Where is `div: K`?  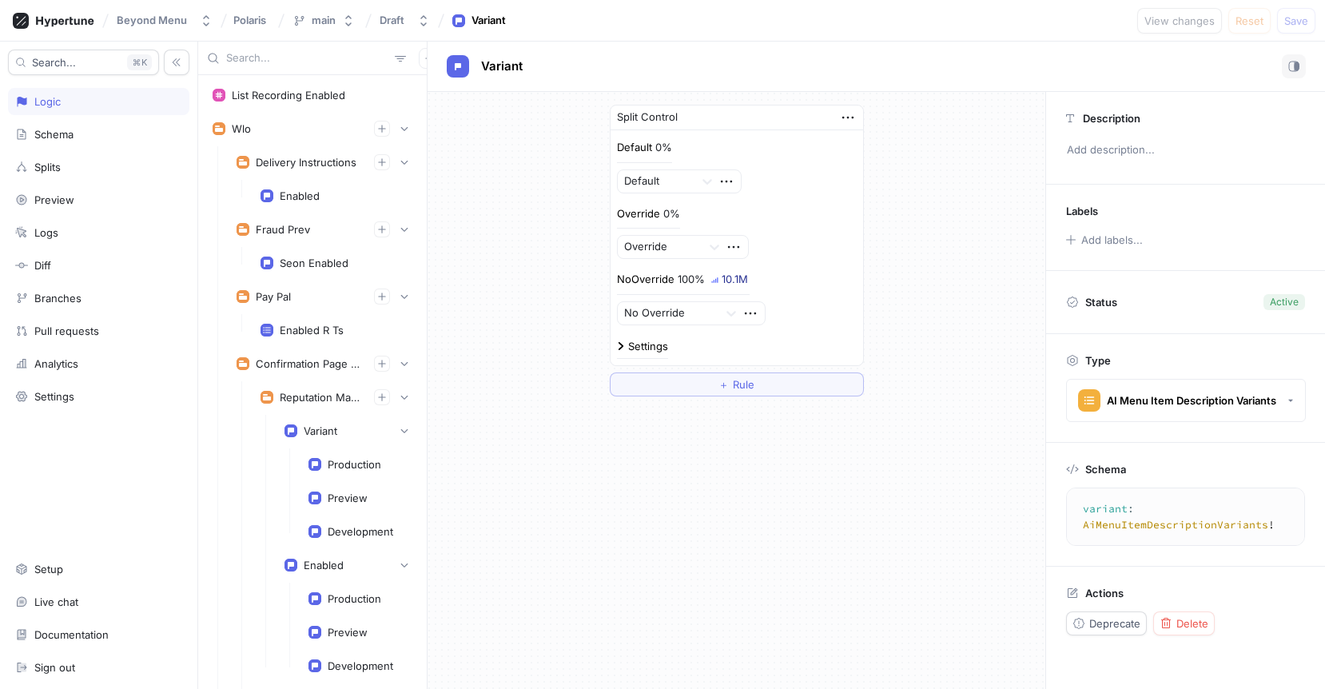
div: K is located at coordinates (139, 62).